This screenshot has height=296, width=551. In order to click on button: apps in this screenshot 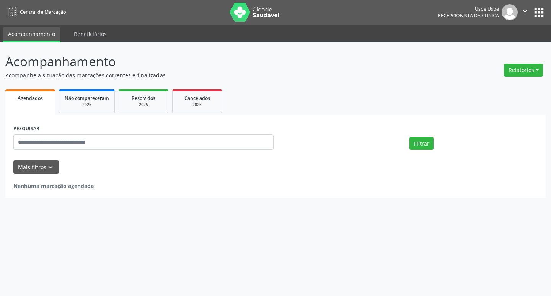, I will do `click(539, 12)`.